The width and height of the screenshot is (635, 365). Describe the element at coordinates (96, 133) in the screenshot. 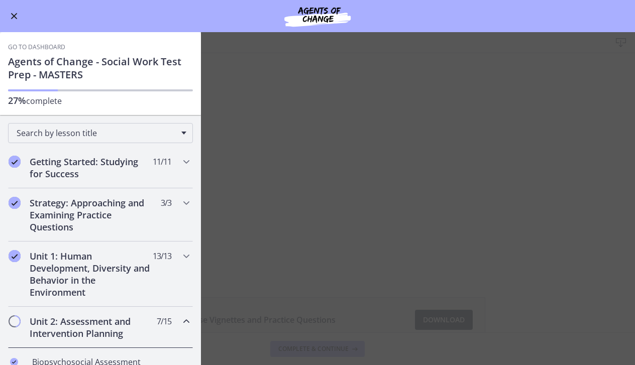

I see `span: Search by lesson title` at that location.